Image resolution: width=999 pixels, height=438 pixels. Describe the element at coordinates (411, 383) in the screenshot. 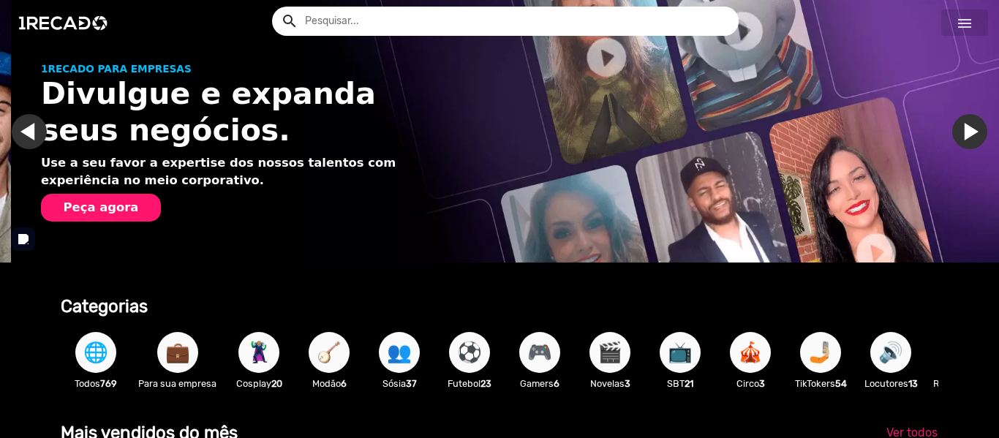

I see `b: 37` at that location.